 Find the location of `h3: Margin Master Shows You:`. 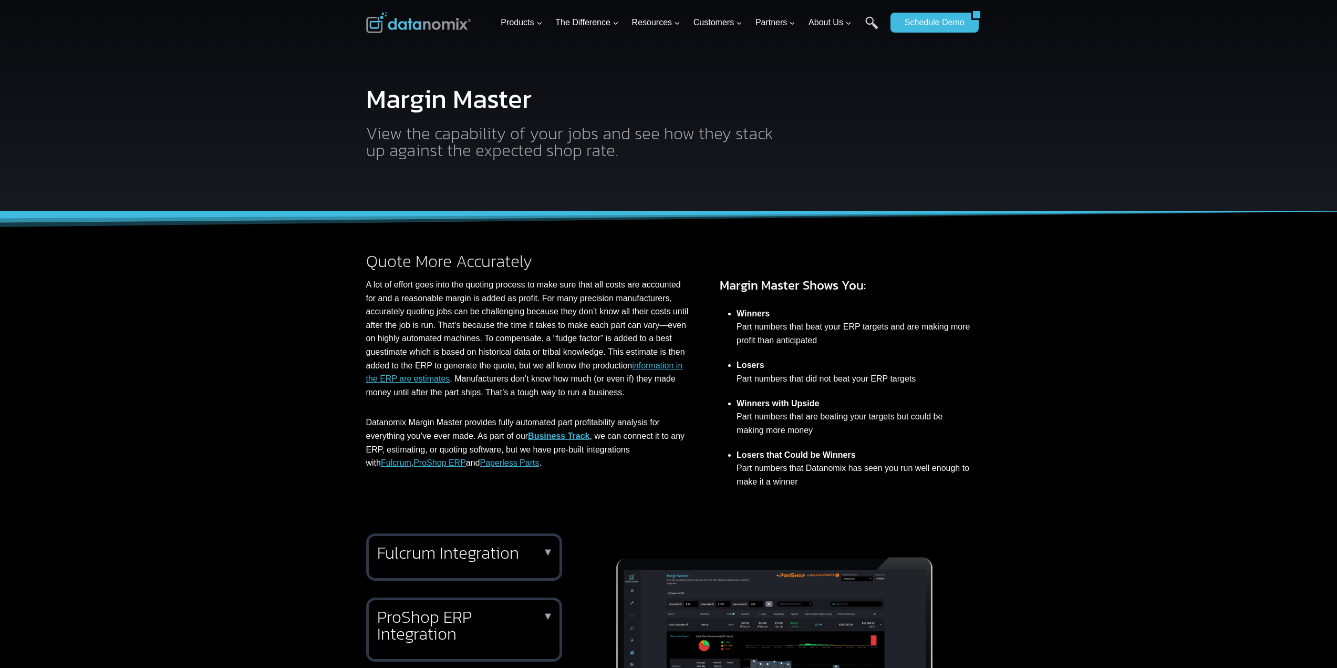

h3: Margin Master Shows You: is located at coordinates (845, 285).